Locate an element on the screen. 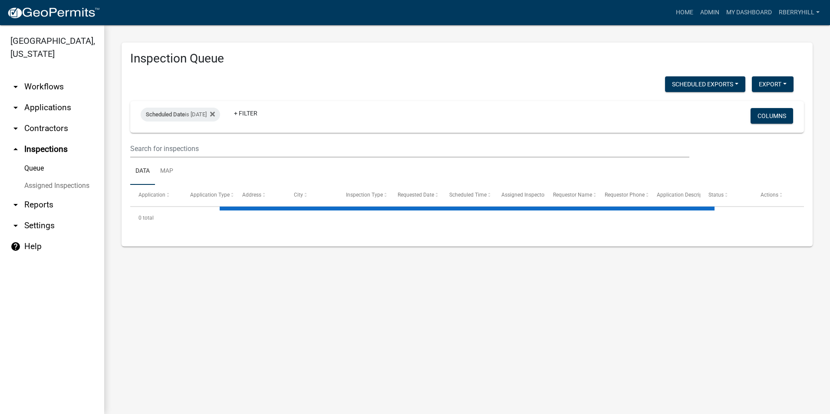  span: Actions is located at coordinates (769, 195).